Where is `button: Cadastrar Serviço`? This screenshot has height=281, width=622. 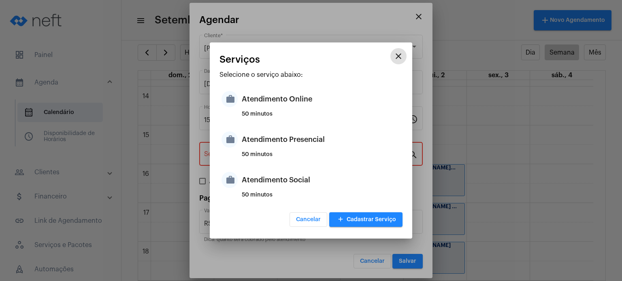 button: Cadastrar Serviço is located at coordinates (366, 220).